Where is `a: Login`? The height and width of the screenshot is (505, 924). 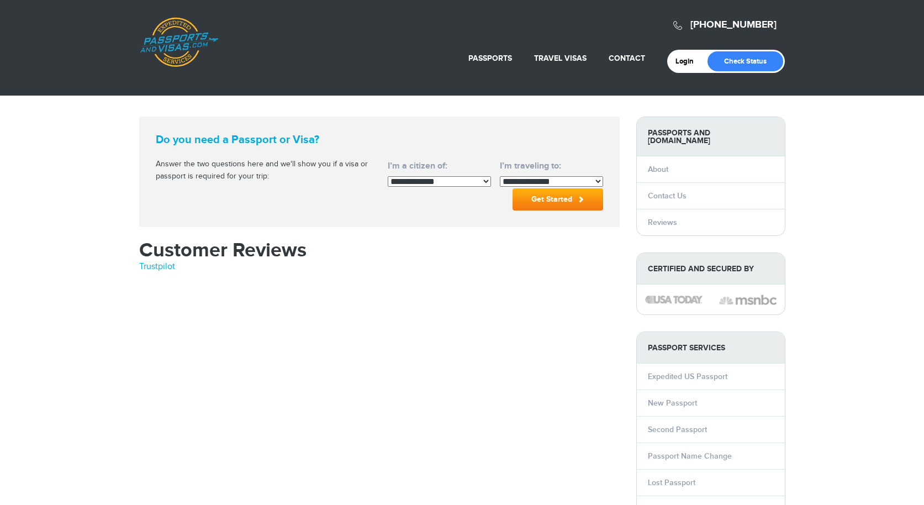 a: Login is located at coordinates (688, 61).